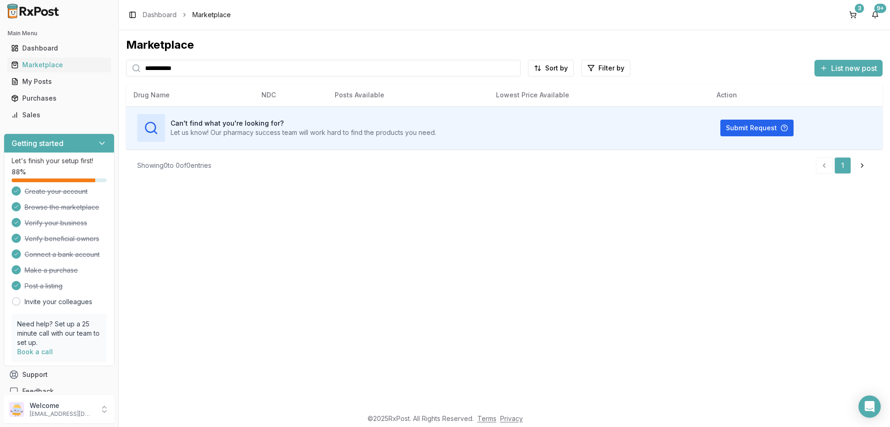 Image resolution: width=890 pixels, height=427 pixels. I want to click on span: Create your account, so click(56, 191).